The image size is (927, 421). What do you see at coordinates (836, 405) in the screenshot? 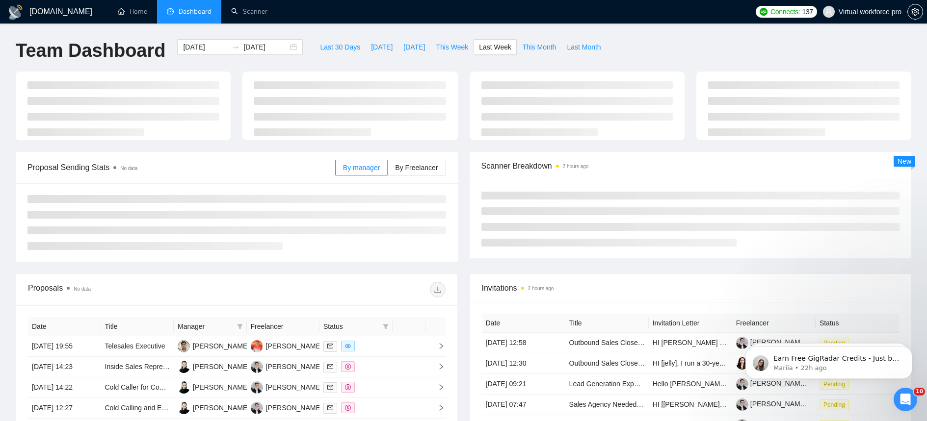
I see `a: Pending` at bounding box center [836, 405].